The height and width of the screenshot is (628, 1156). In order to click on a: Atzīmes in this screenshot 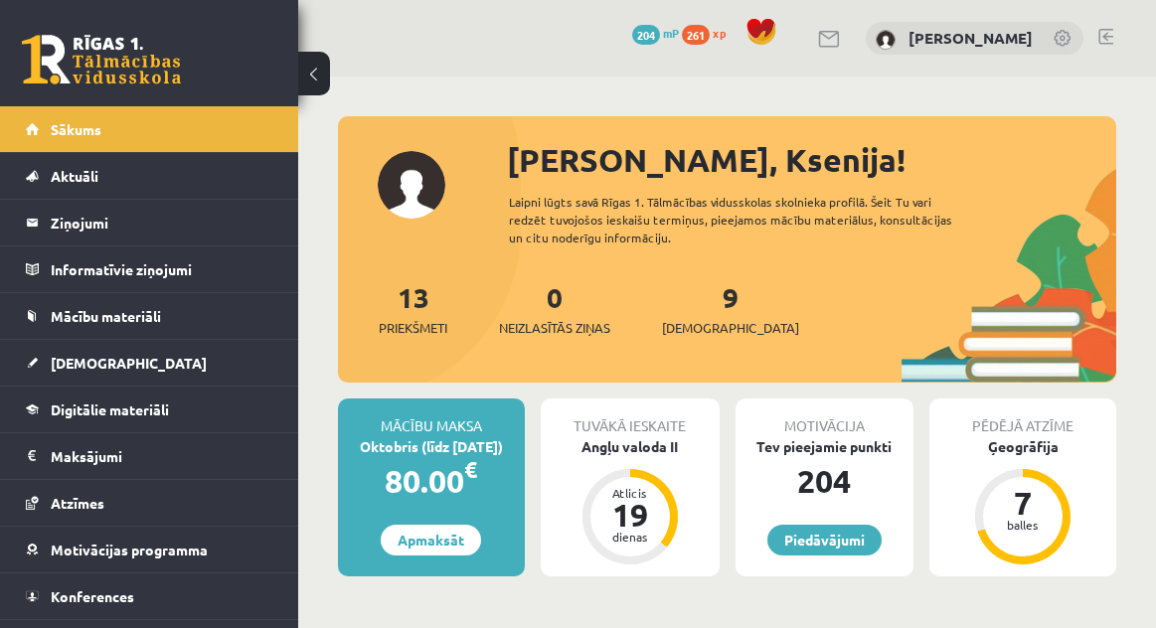, I will do `click(149, 503)`.